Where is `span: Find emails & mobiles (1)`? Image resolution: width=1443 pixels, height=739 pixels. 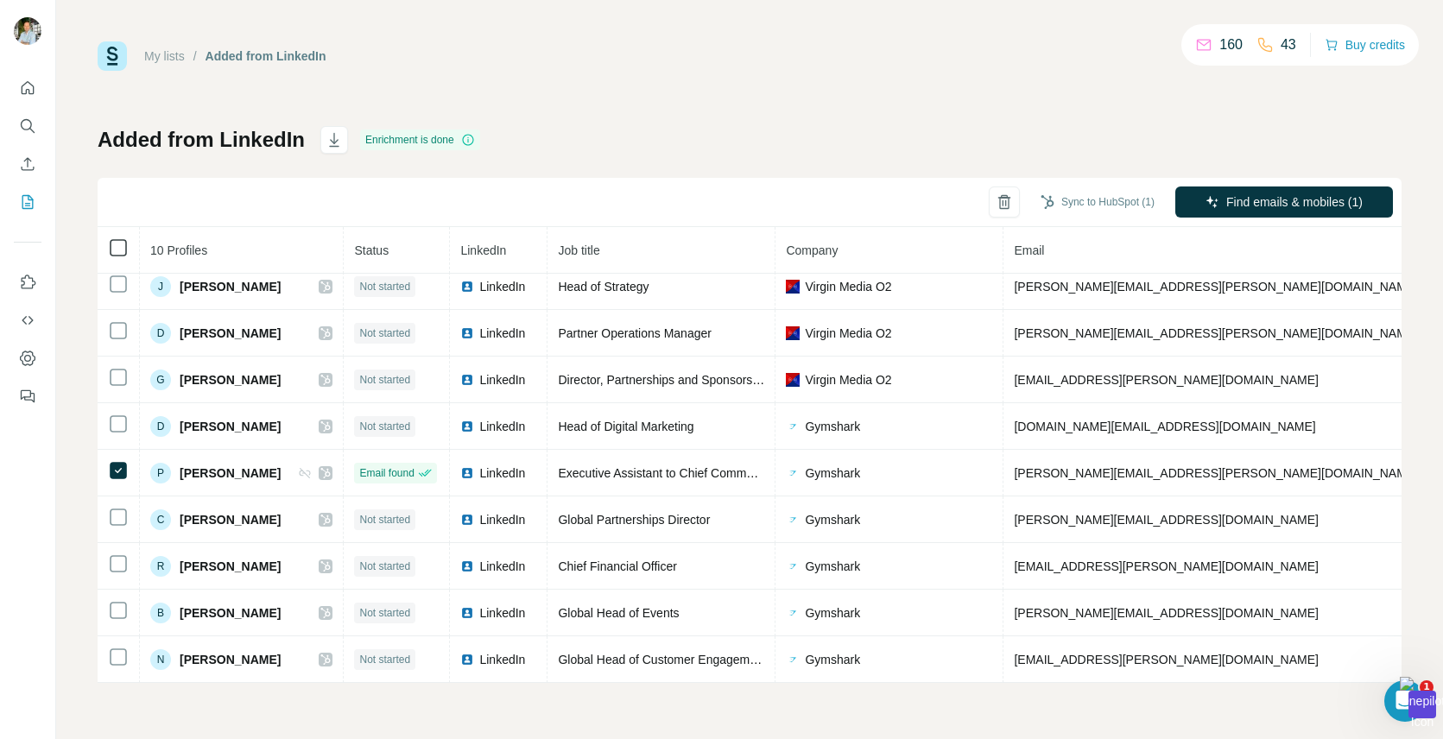 span: Find emails & mobiles (1) is located at coordinates (1295, 202).